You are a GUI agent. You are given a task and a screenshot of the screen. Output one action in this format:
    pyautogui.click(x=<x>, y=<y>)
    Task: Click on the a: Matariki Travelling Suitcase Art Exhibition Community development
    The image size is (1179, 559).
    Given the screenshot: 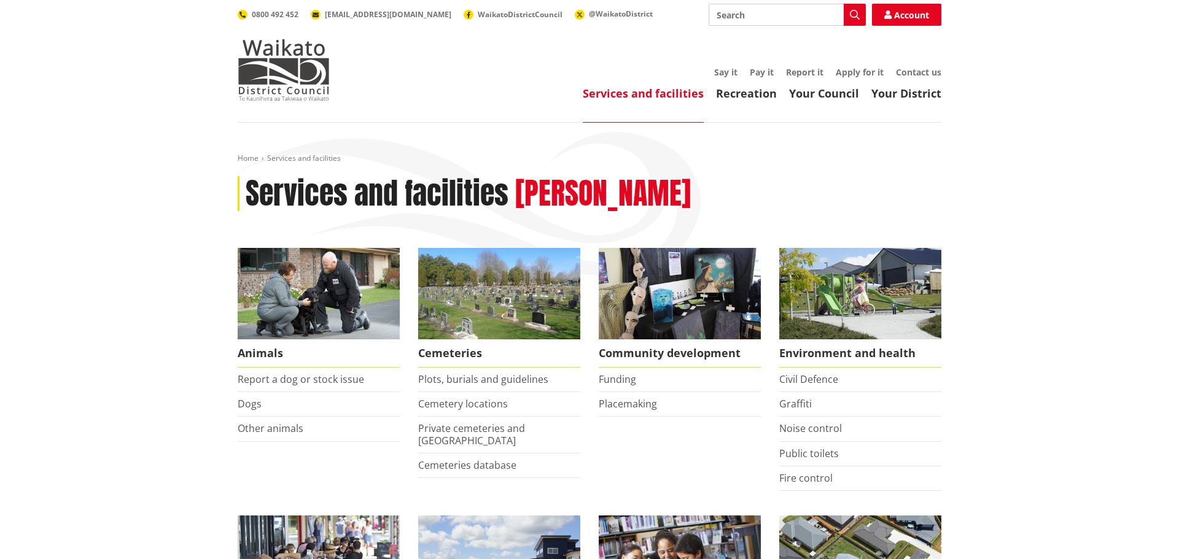 What is the action you would take?
    pyautogui.click(x=680, y=308)
    